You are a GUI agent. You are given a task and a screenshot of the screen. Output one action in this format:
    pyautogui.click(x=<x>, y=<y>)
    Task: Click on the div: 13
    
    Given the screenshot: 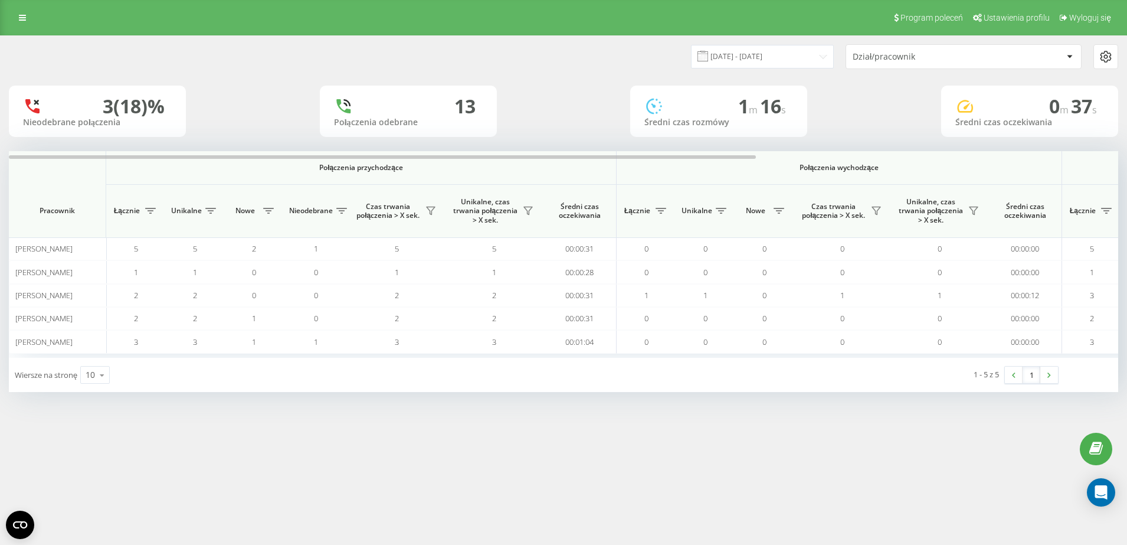 What is the action you would take?
    pyautogui.click(x=465, y=106)
    